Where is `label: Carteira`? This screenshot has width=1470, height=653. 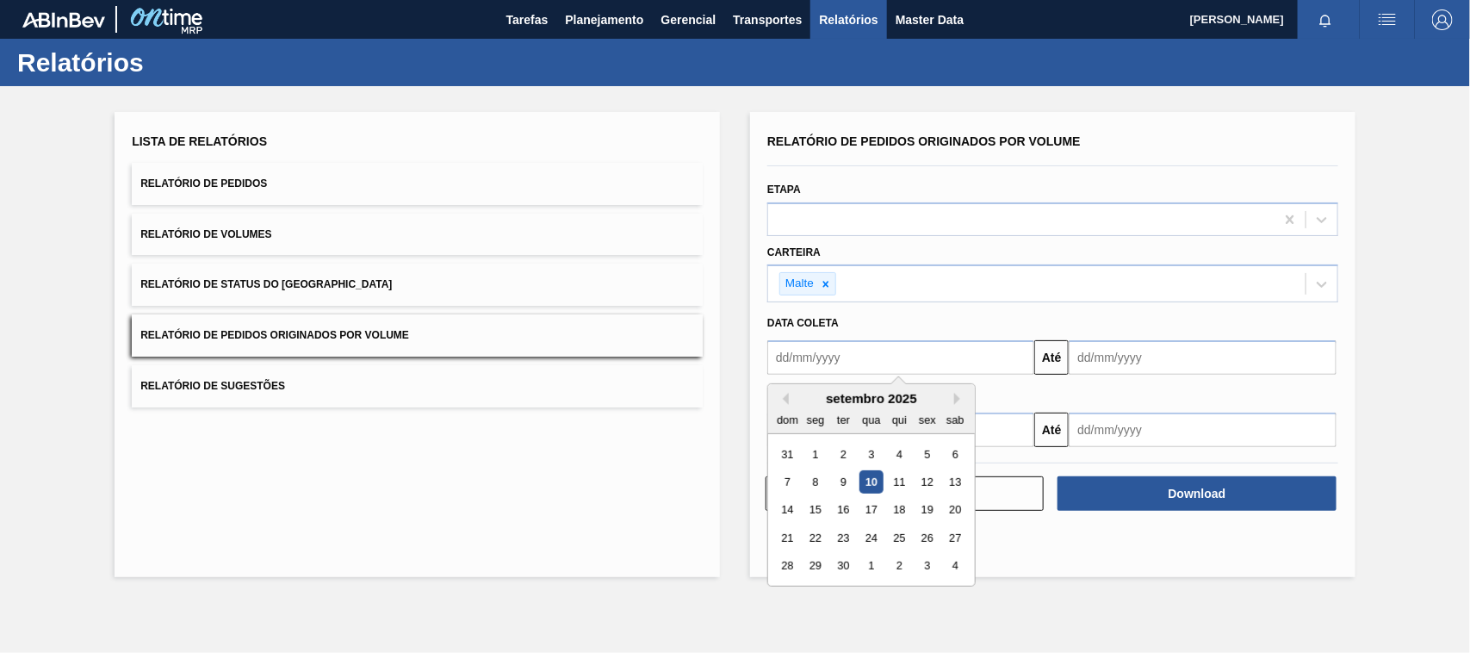 label: Carteira is located at coordinates (794, 252).